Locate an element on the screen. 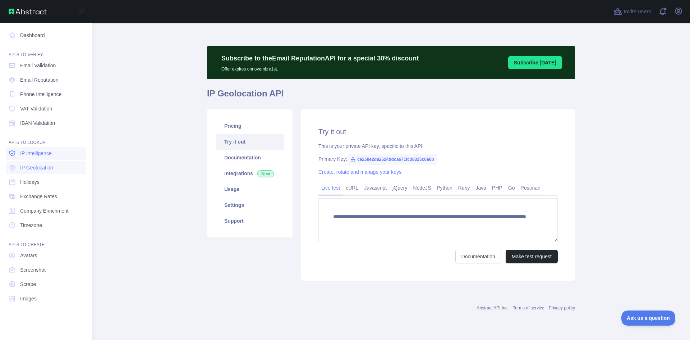  button: Make test request is located at coordinates (532, 256).